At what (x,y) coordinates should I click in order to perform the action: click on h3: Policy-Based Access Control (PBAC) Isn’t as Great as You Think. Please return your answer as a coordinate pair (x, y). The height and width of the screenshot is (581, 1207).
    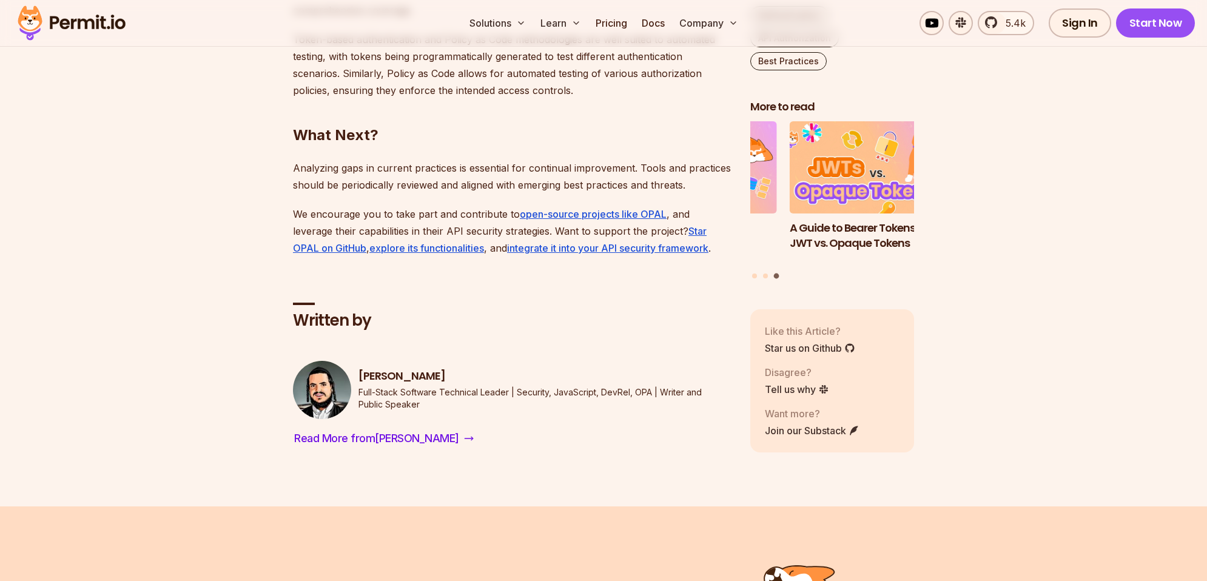
    Looking at the image, I should click on (695, 243).